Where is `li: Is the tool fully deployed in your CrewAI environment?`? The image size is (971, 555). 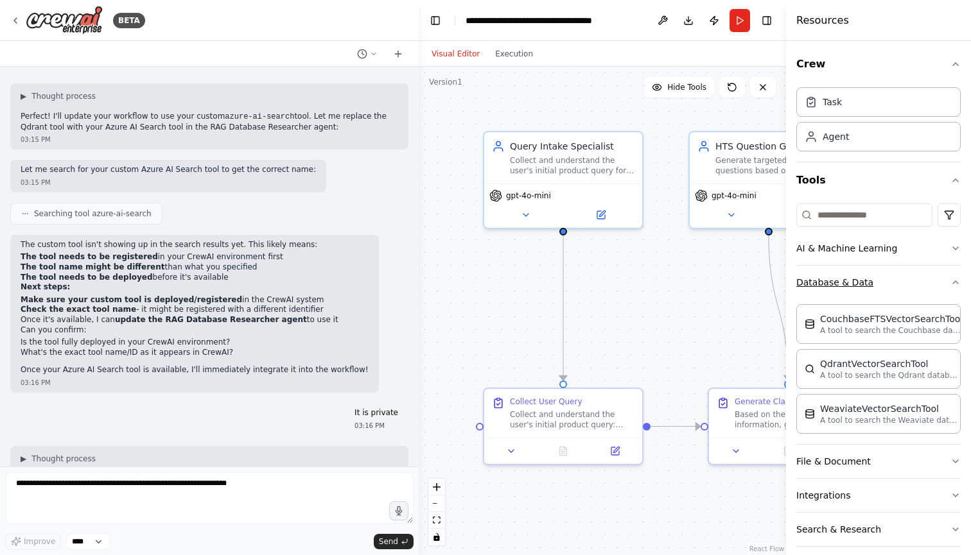 li: Is the tool fully deployed in your CrewAI environment? is located at coordinates (195, 343).